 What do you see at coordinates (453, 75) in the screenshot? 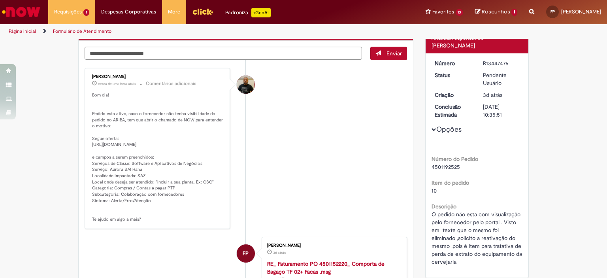
I see `dt: Status` at bounding box center [453, 75].